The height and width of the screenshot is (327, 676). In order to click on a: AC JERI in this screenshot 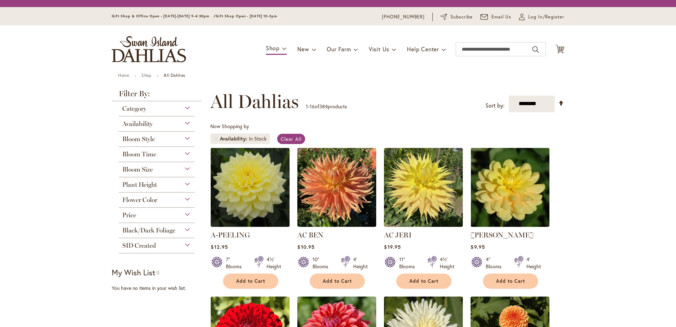, I will do `click(398, 235)`.